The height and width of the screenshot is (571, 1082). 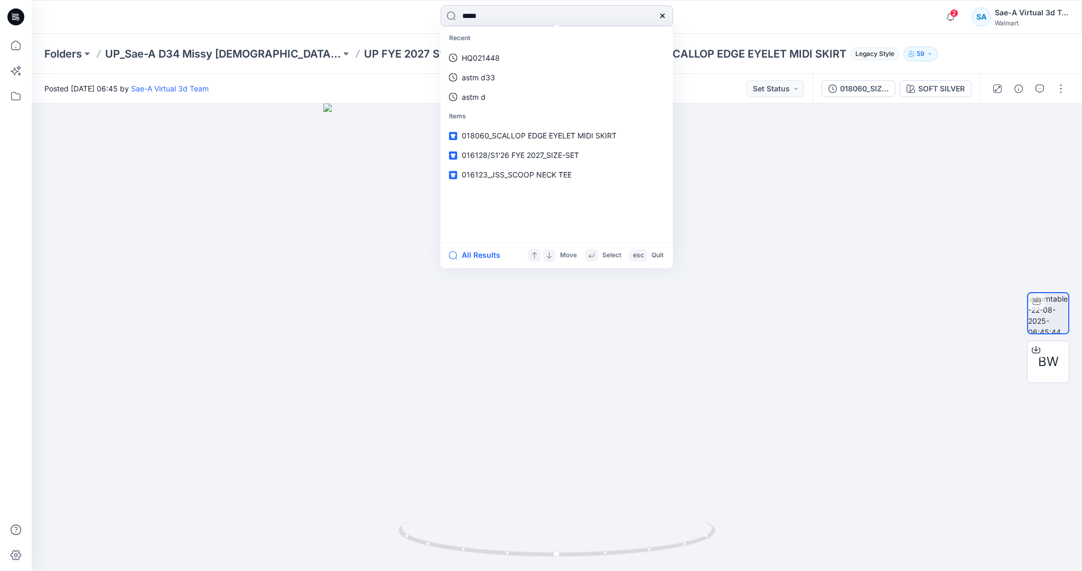 I want to click on button: All Results, so click(x=478, y=255).